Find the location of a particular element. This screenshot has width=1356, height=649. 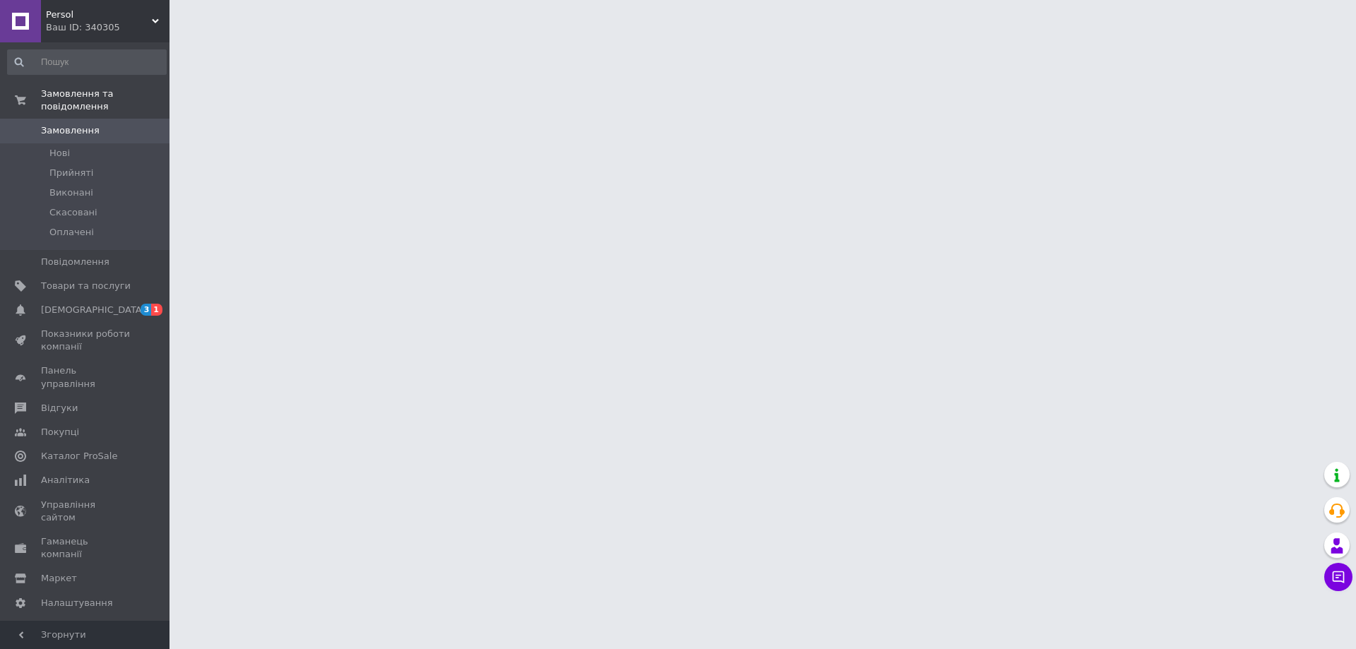

span: Гаманець компанії is located at coordinates (85, 548).